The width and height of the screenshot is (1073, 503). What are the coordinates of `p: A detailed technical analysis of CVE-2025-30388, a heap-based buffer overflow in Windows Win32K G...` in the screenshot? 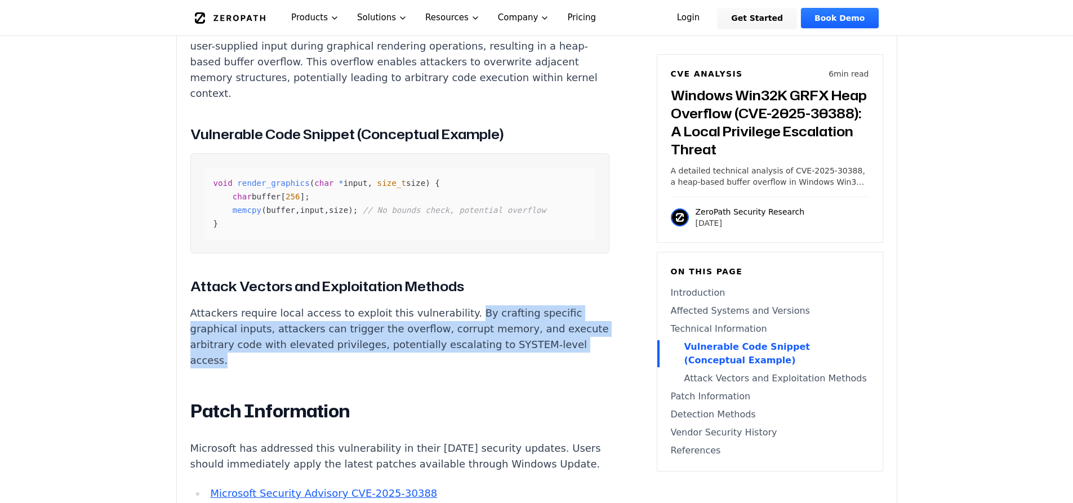 It's located at (770, 176).